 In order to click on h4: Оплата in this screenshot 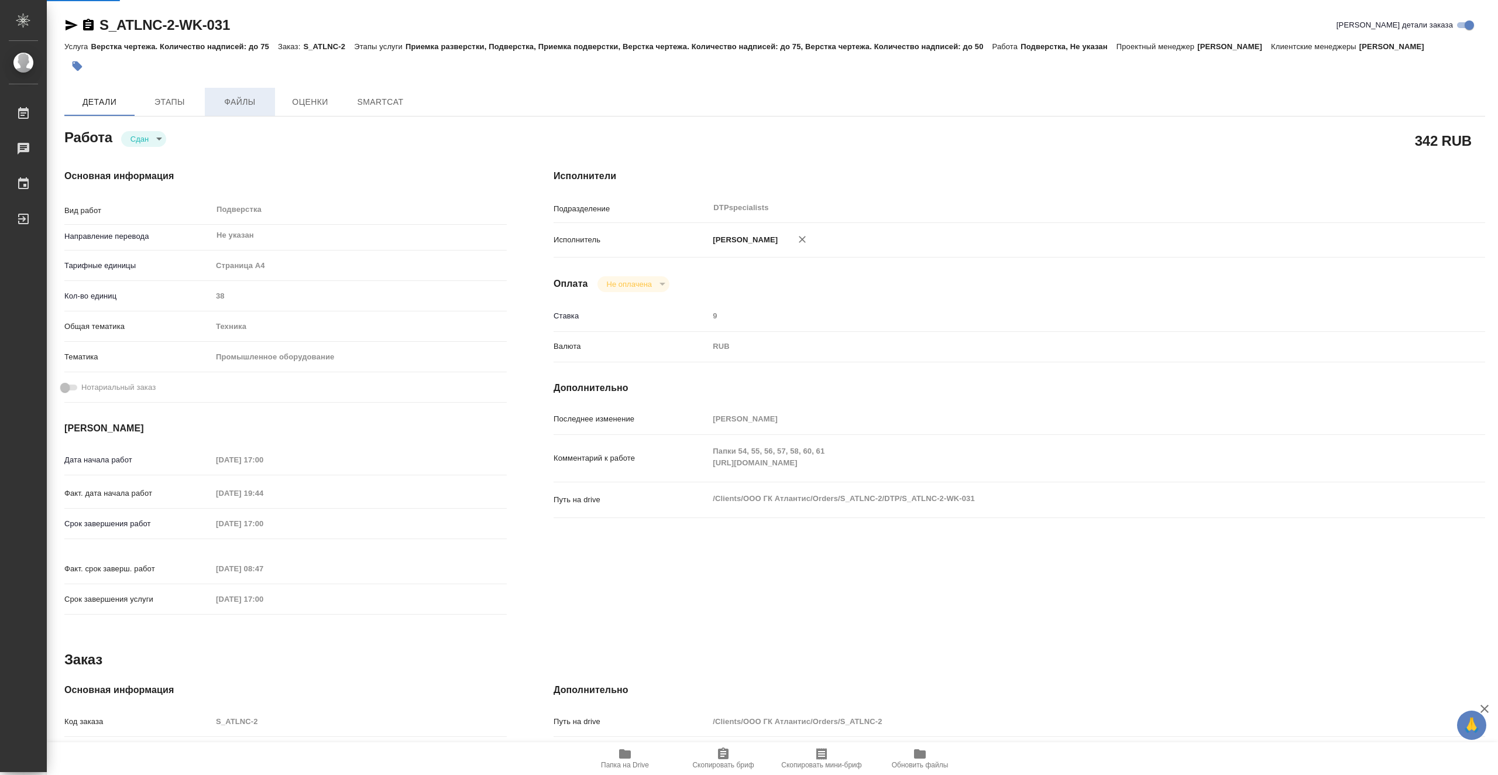, I will do `click(570, 284)`.